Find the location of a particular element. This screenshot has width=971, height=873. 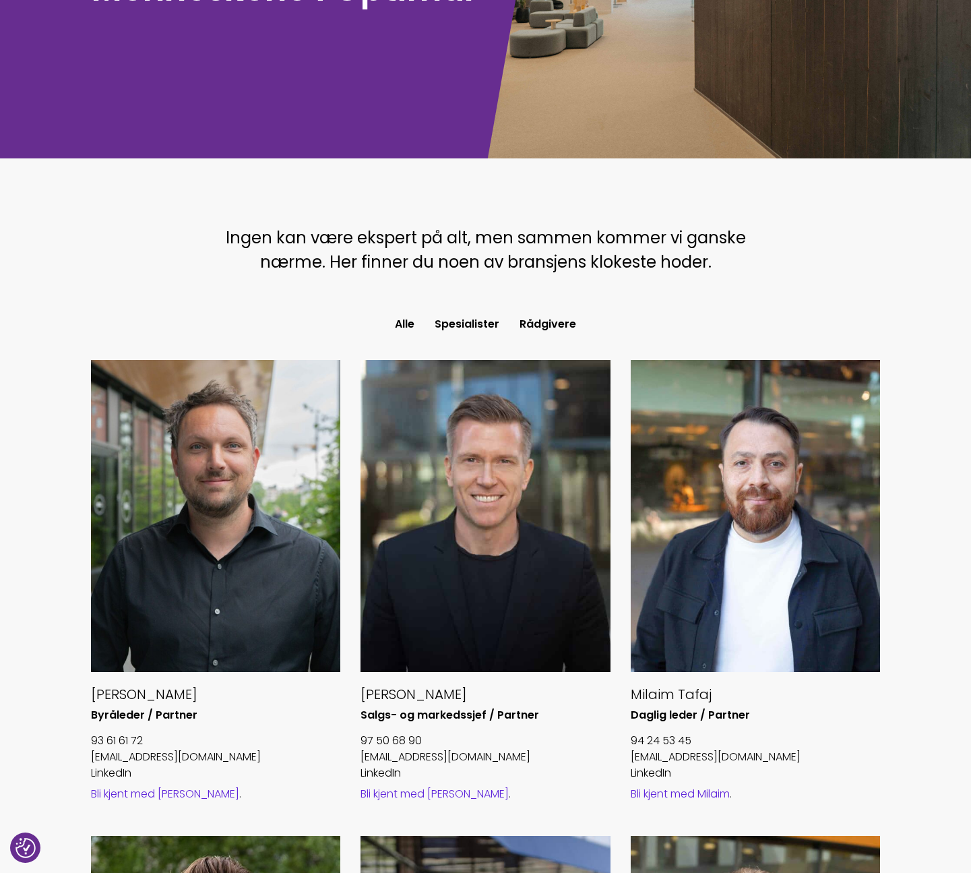

h6: Daglig leder / Partner is located at coordinates (756, 715).